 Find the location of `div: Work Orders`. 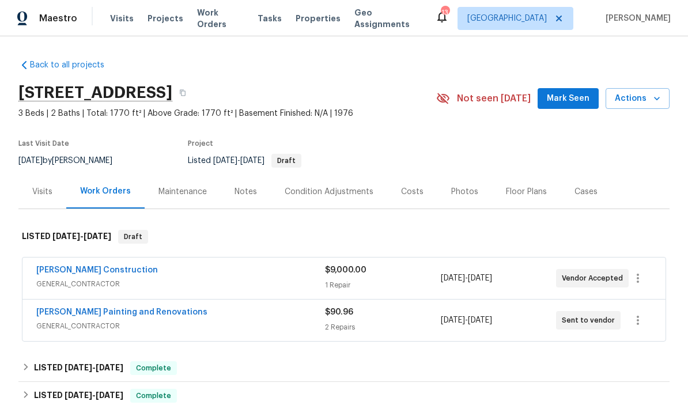

div: Work Orders is located at coordinates (105, 191).